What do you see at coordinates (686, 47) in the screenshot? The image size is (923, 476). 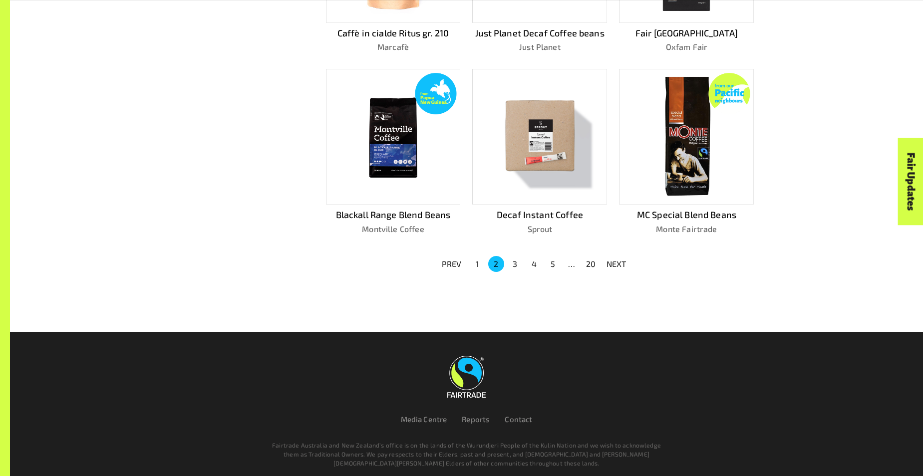 I see `p: Oxfam Fair` at bounding box center [686, 47].